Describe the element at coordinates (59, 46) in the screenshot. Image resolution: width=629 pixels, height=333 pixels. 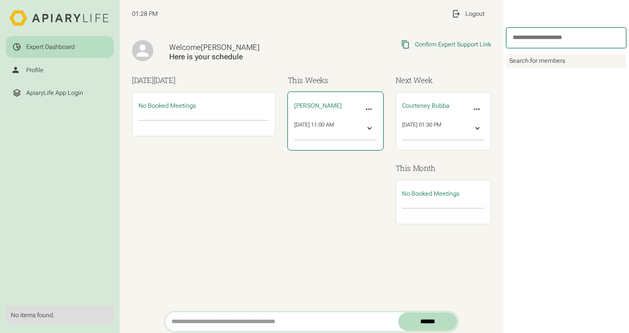
I see `a: Expert Dashboard` at that location.